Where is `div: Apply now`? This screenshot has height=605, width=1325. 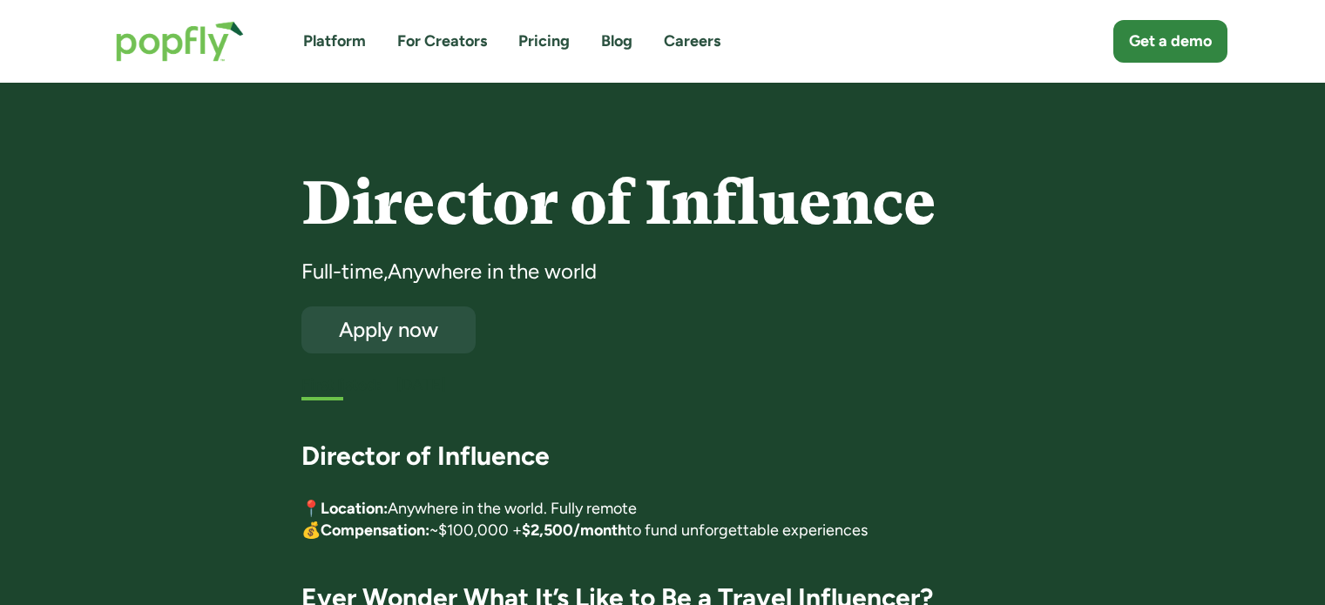 div: Apply now is located at coordinates (389, 329).